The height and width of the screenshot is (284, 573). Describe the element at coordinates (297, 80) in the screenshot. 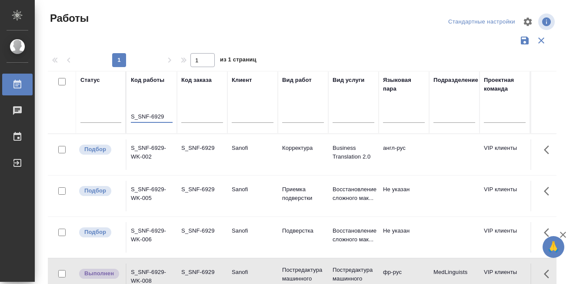

I see `div: Вид работ` at that location.